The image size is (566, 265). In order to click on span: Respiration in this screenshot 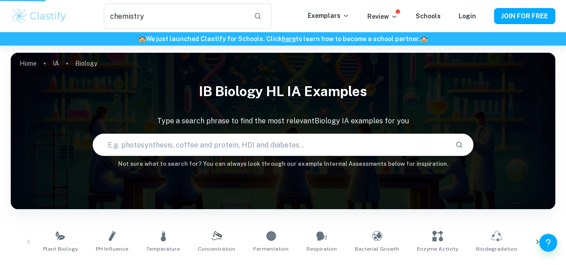, I will do `click(322, 249)`.